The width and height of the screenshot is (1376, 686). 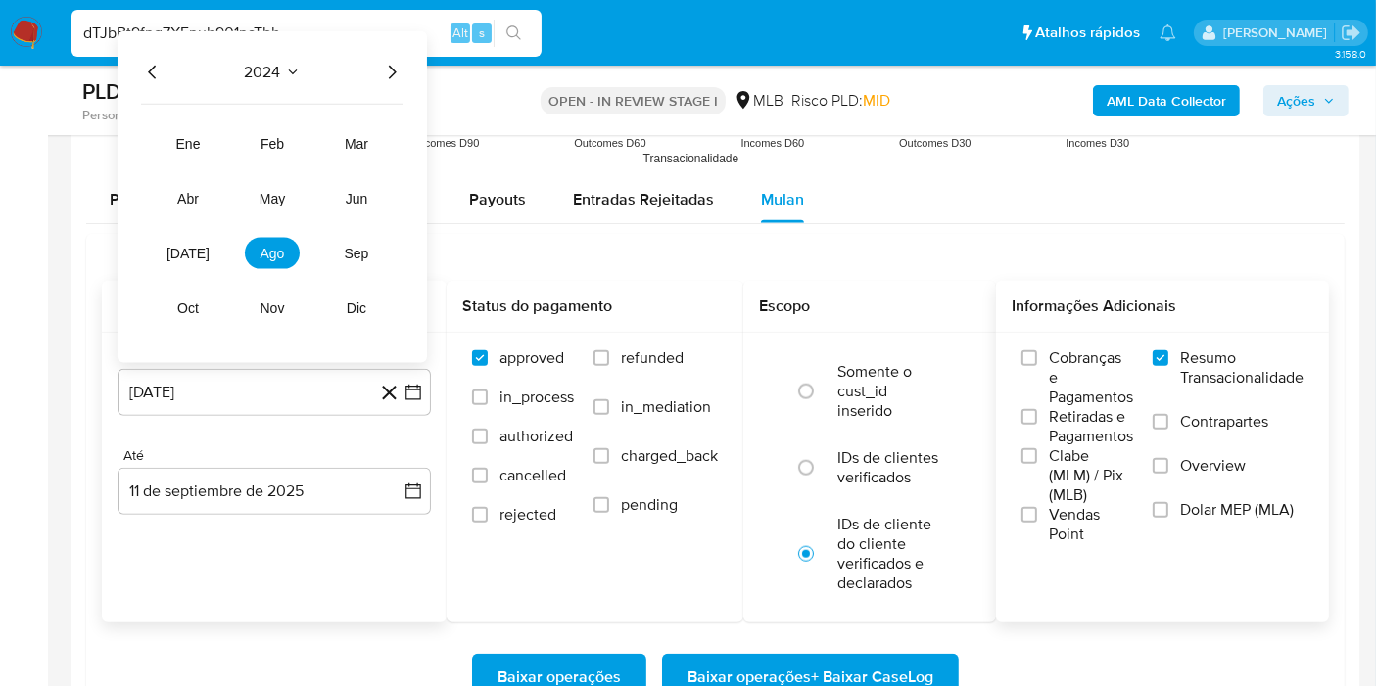 I want to click on div: MLB, so click(x=758, y=101).